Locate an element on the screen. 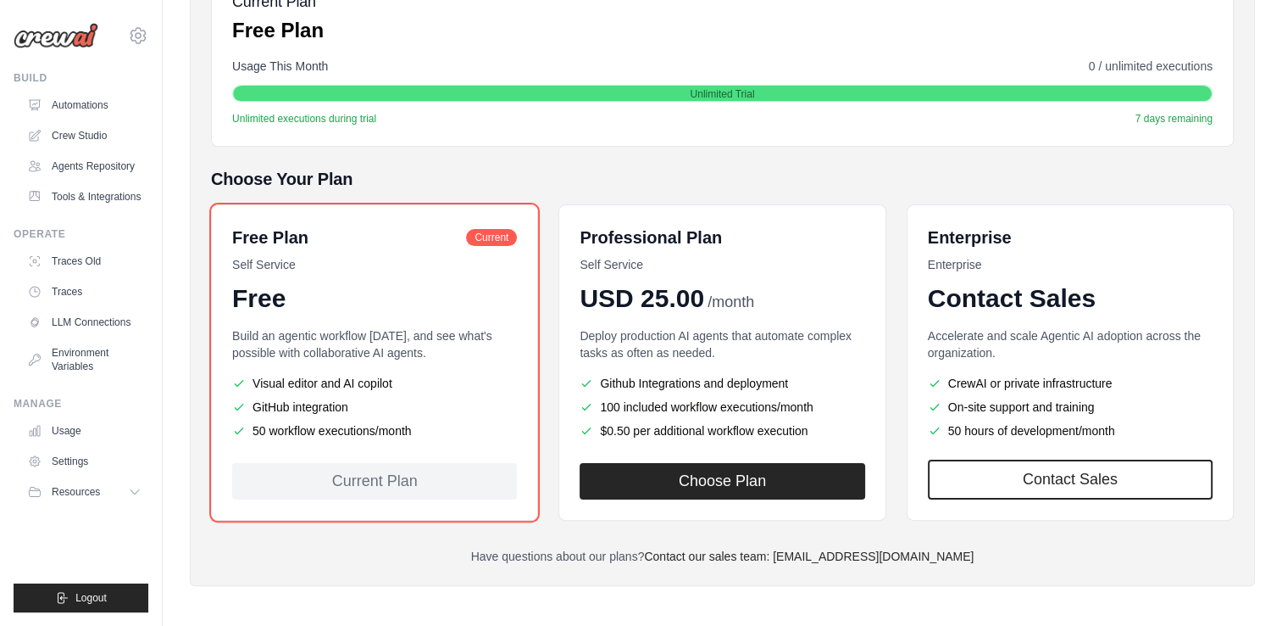 The height and width of the screenshot is (626, 1282). span: Usage This Month is located at coordinates (280, 66).